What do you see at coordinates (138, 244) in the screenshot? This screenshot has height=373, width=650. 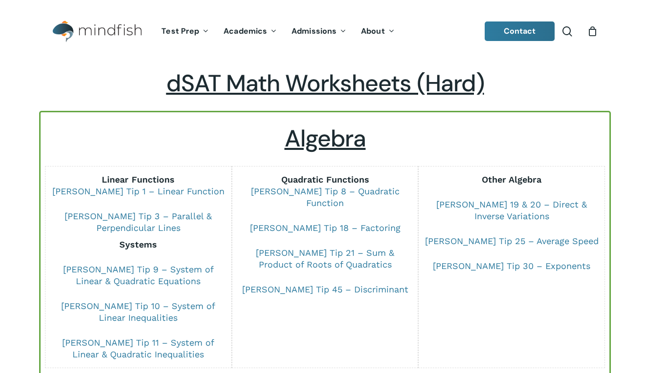 I see `b: Systems` at bounding box center [138, 244].